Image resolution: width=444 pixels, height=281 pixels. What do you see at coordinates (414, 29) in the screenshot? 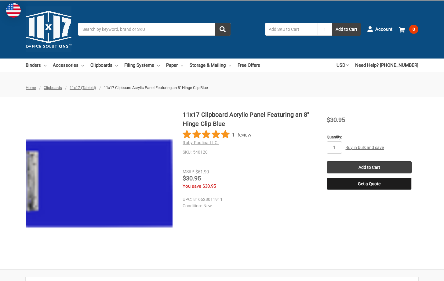
I see `span: 0` at bounding box center [414, 29].